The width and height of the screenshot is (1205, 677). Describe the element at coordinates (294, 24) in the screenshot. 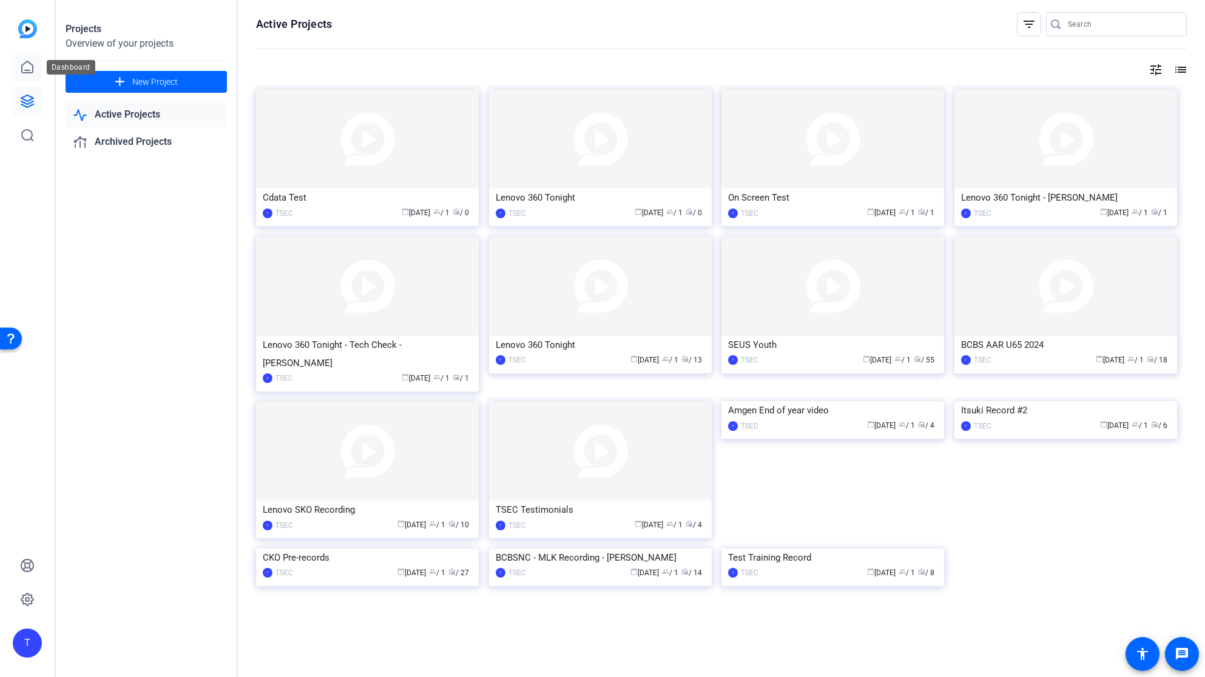

I see `h1: Active Projects` at that location.